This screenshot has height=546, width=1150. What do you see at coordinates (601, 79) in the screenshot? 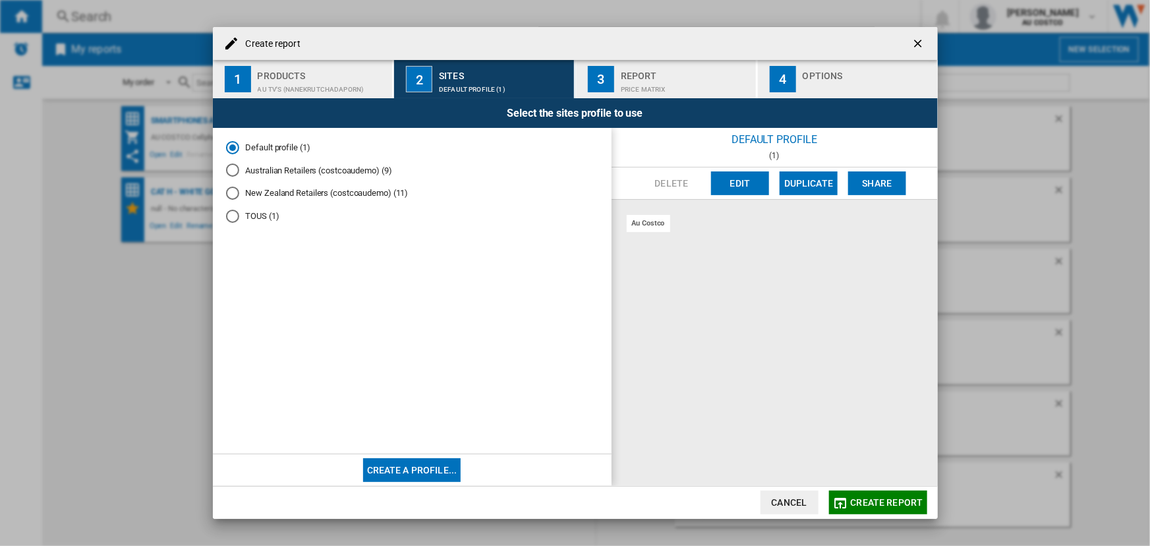
I see `div: 3` at bounding box center [601, 79].